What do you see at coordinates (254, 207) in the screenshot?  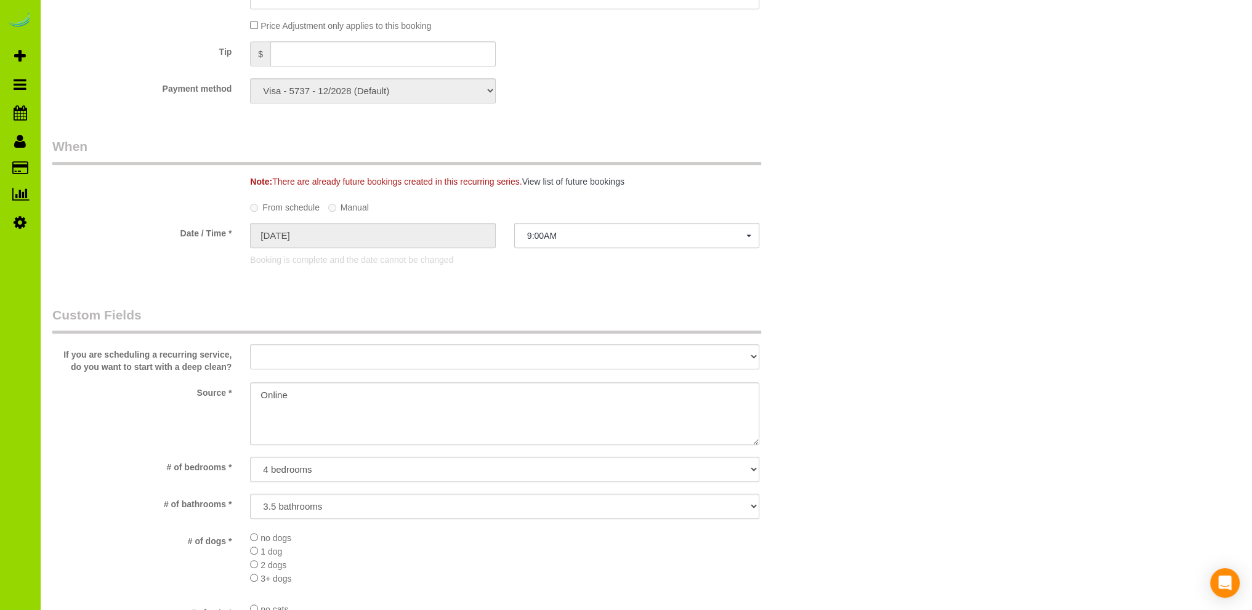 I see `input: From schedule` at bounding box center [254, 207].